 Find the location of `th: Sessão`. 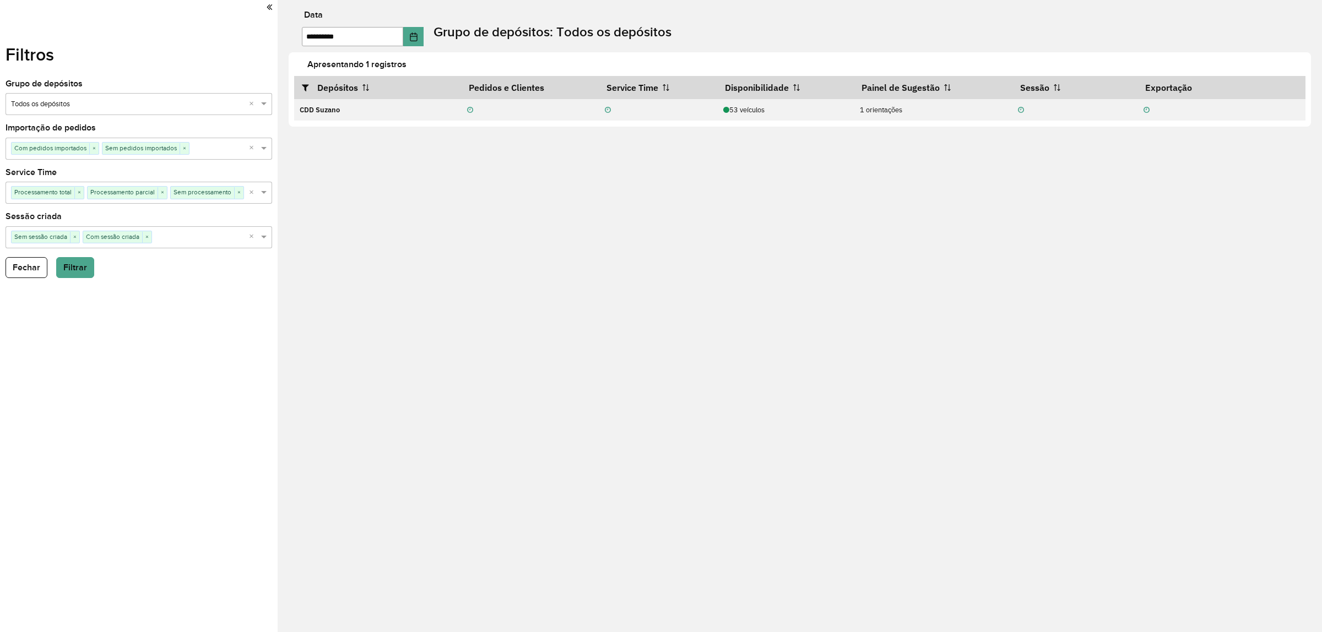

th: Sessão is located at coordinates (1075, 88).